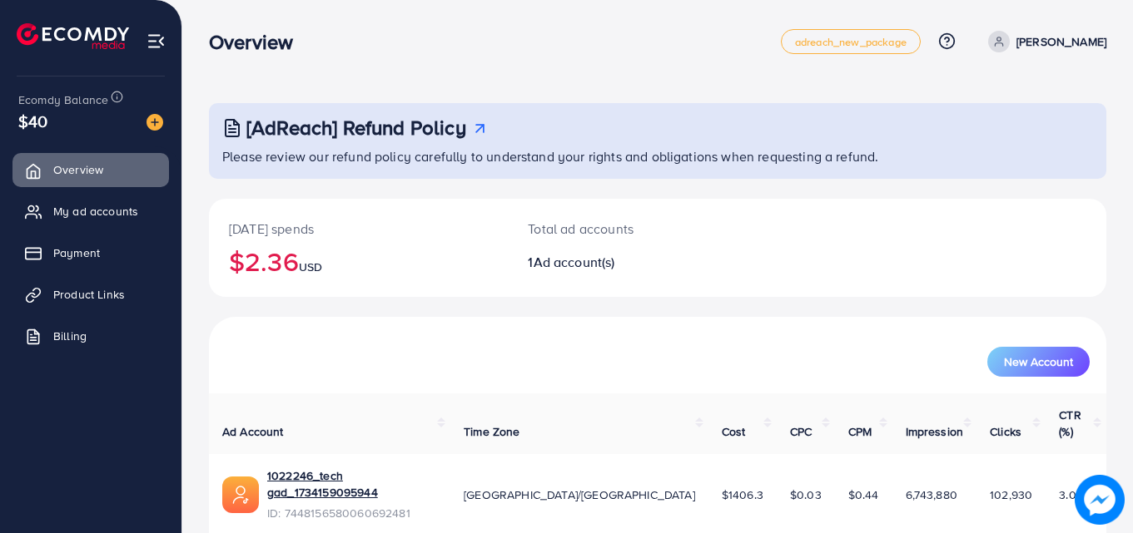 Image resolution: width=1133 pixels, height=533 pixels. I want to click on a: Product Links, so click(91, 295).